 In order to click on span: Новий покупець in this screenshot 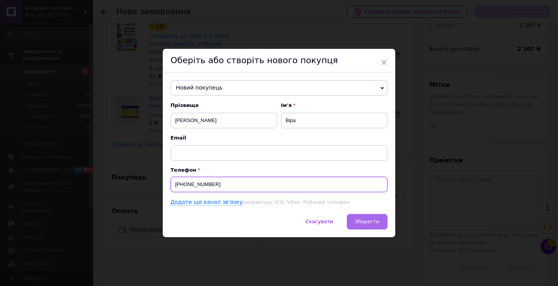, I will do `click(279, 88)`.